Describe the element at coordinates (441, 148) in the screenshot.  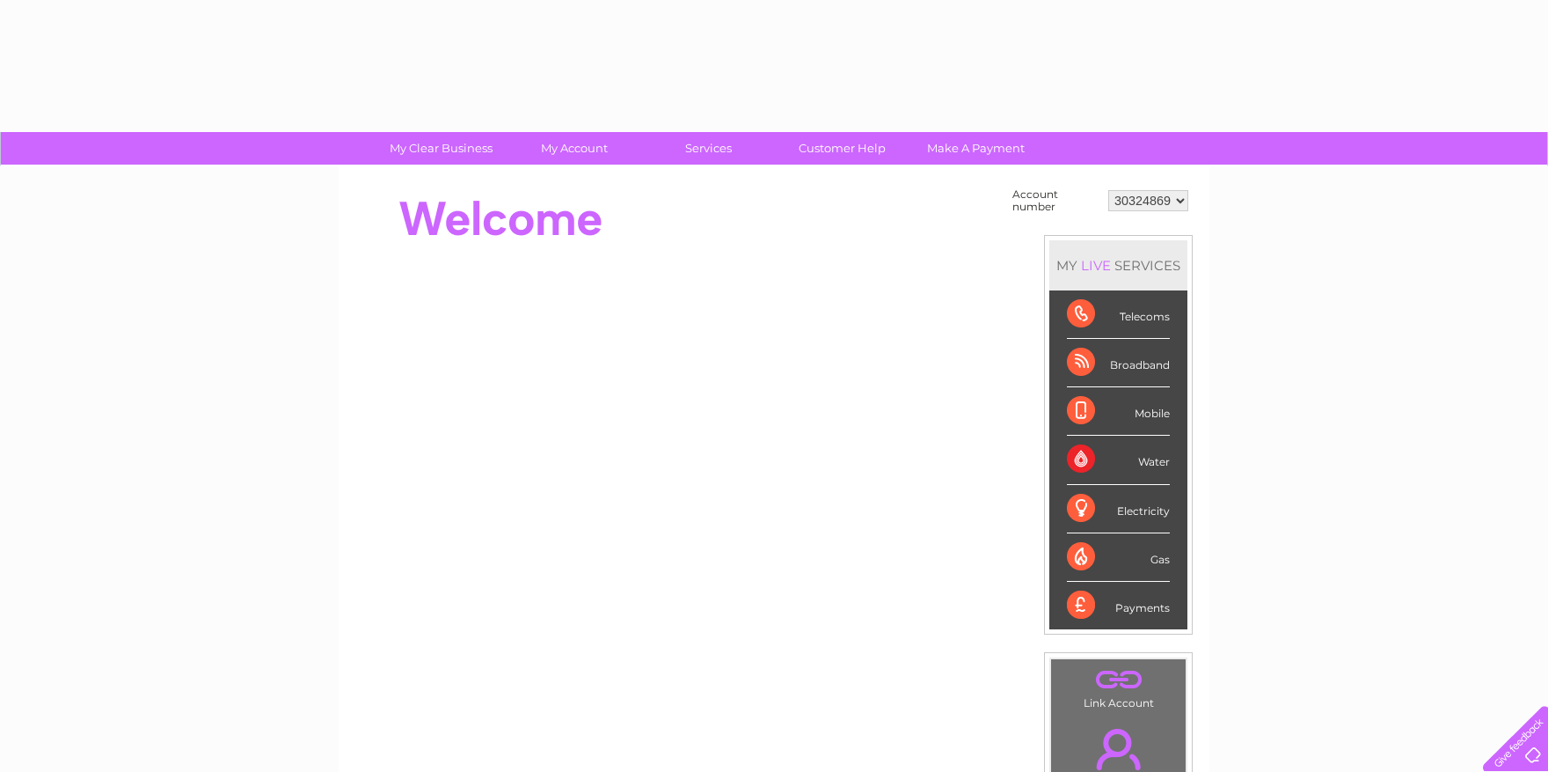
I see `a: My Clear Business` at that location.